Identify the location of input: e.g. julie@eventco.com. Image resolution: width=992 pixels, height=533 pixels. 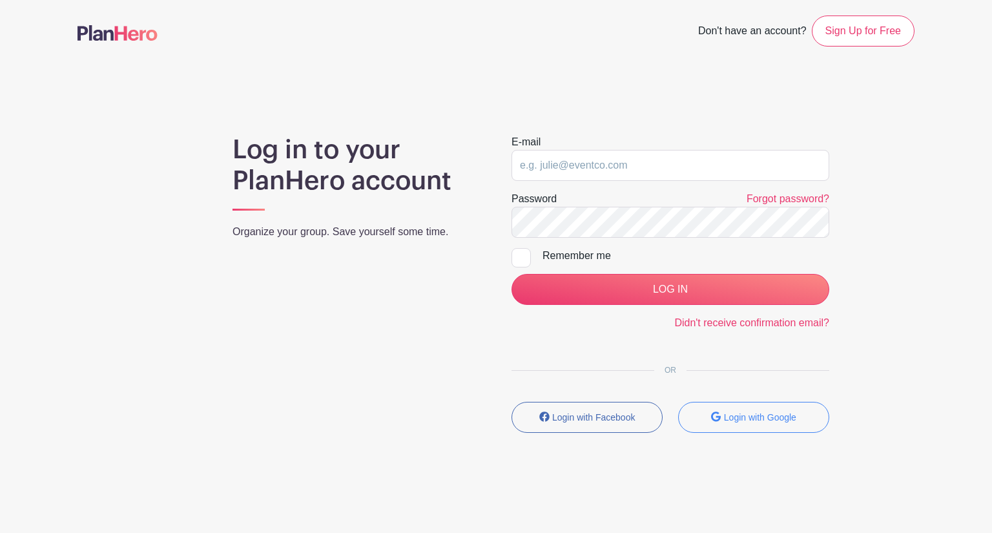
(670, 165).